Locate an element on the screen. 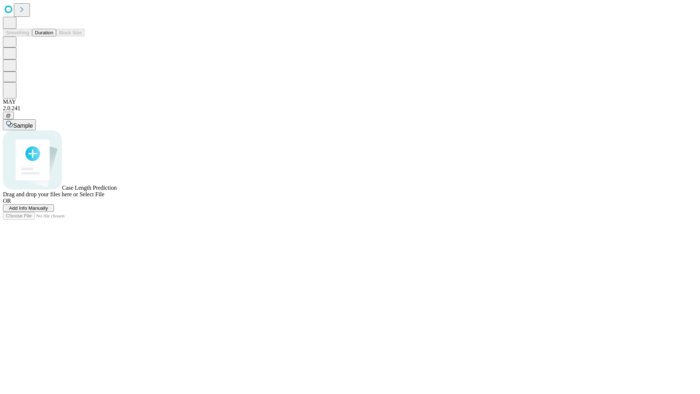  span: Add Info Manually is located at coordinates (28, 208).